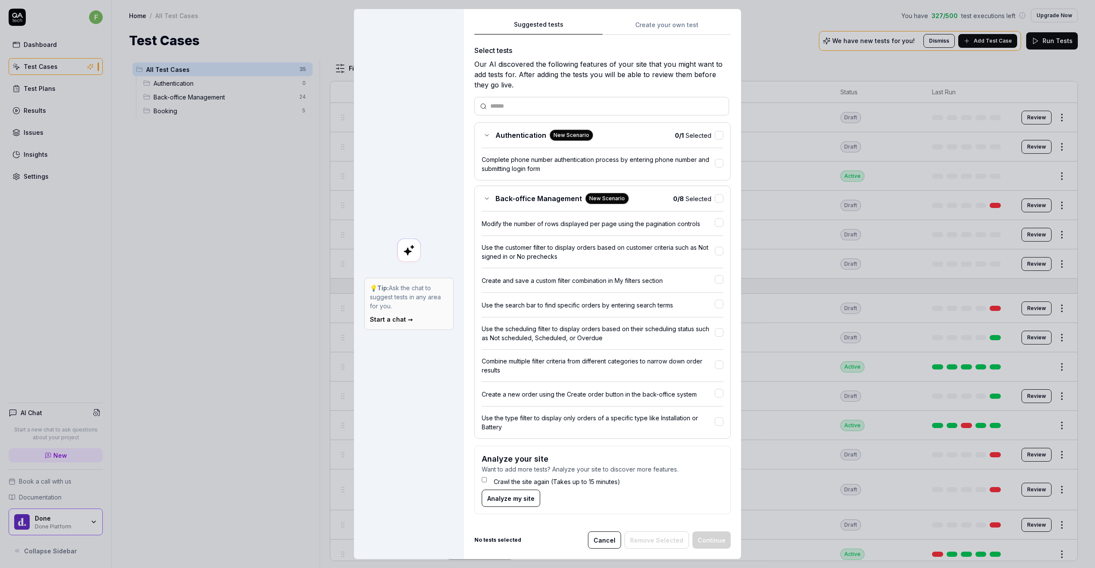 Image resolution: width=1095 pixels, height=568 pixels. Describe the element at coordinates (409, 296) in the screenshot. I see `p: 💡 Ask the chat to suggest tests in any area for you.` at that location.